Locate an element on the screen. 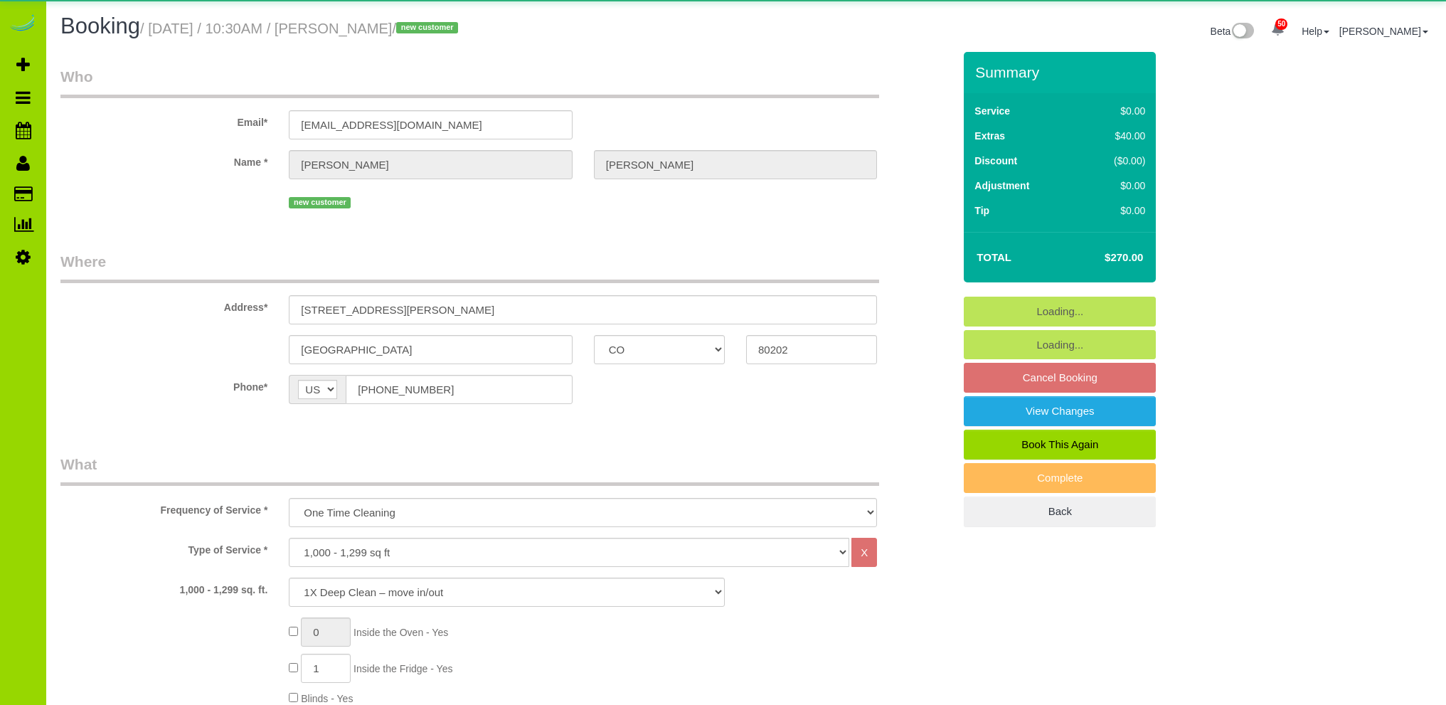 The height and width of the screenshot is (705, 1446). span: Inside the Fridge - Yes is located at coordinates (402, 668).